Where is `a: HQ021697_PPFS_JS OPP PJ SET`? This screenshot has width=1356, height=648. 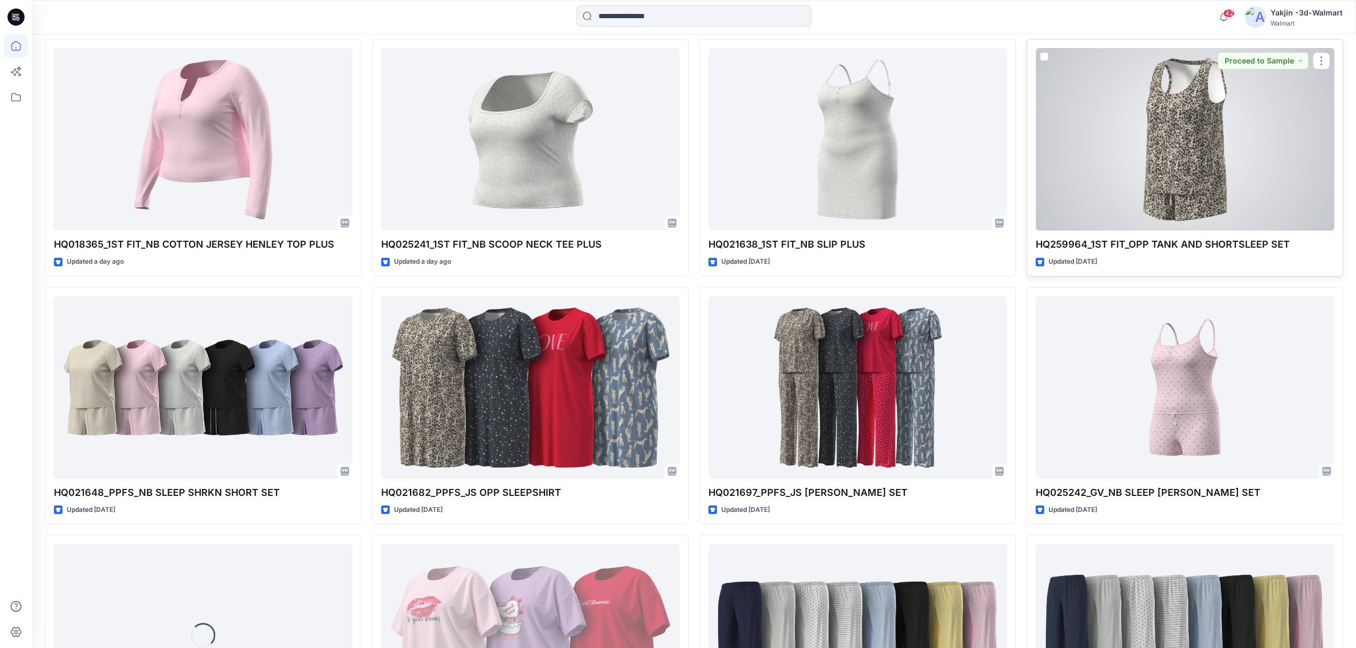 a: HQ021697_PPFS_JS OPP PJ SET is located at coordinates (857, 388).